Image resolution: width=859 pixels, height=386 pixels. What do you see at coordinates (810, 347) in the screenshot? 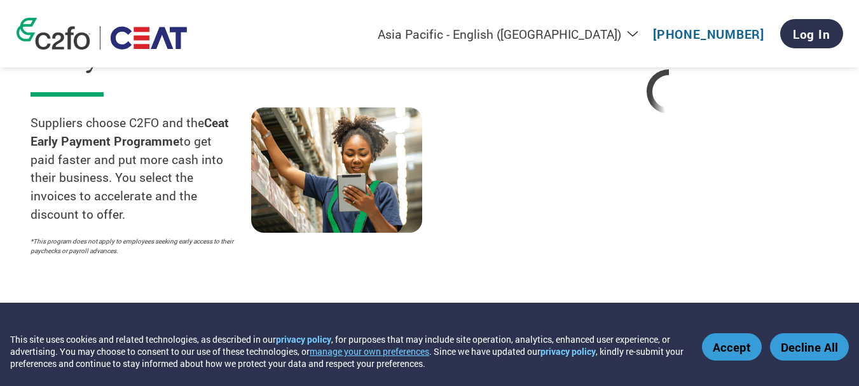
I see `button: Decline All` at bounding box center [810, 347].